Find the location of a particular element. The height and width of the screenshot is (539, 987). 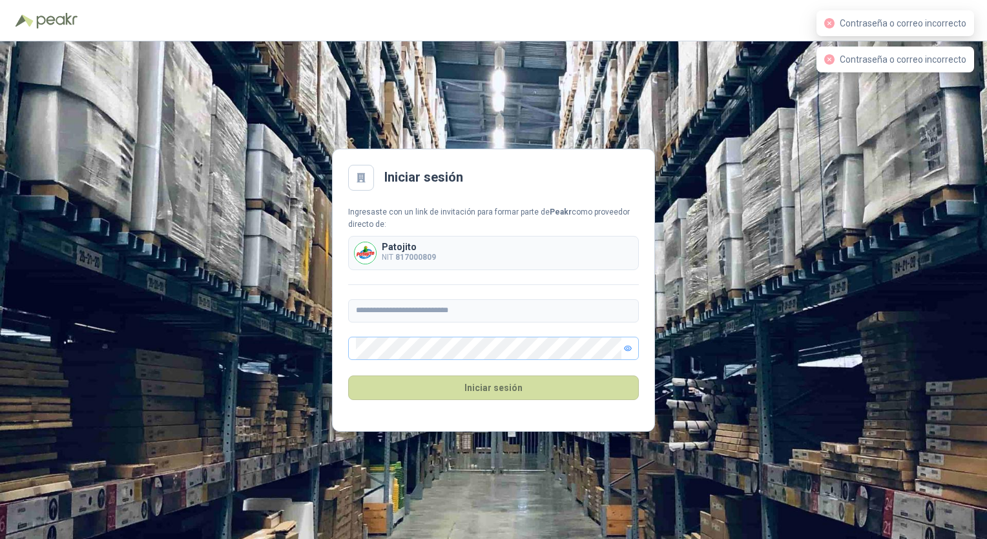

img: Company Logo is located at coordinates (365, 253).